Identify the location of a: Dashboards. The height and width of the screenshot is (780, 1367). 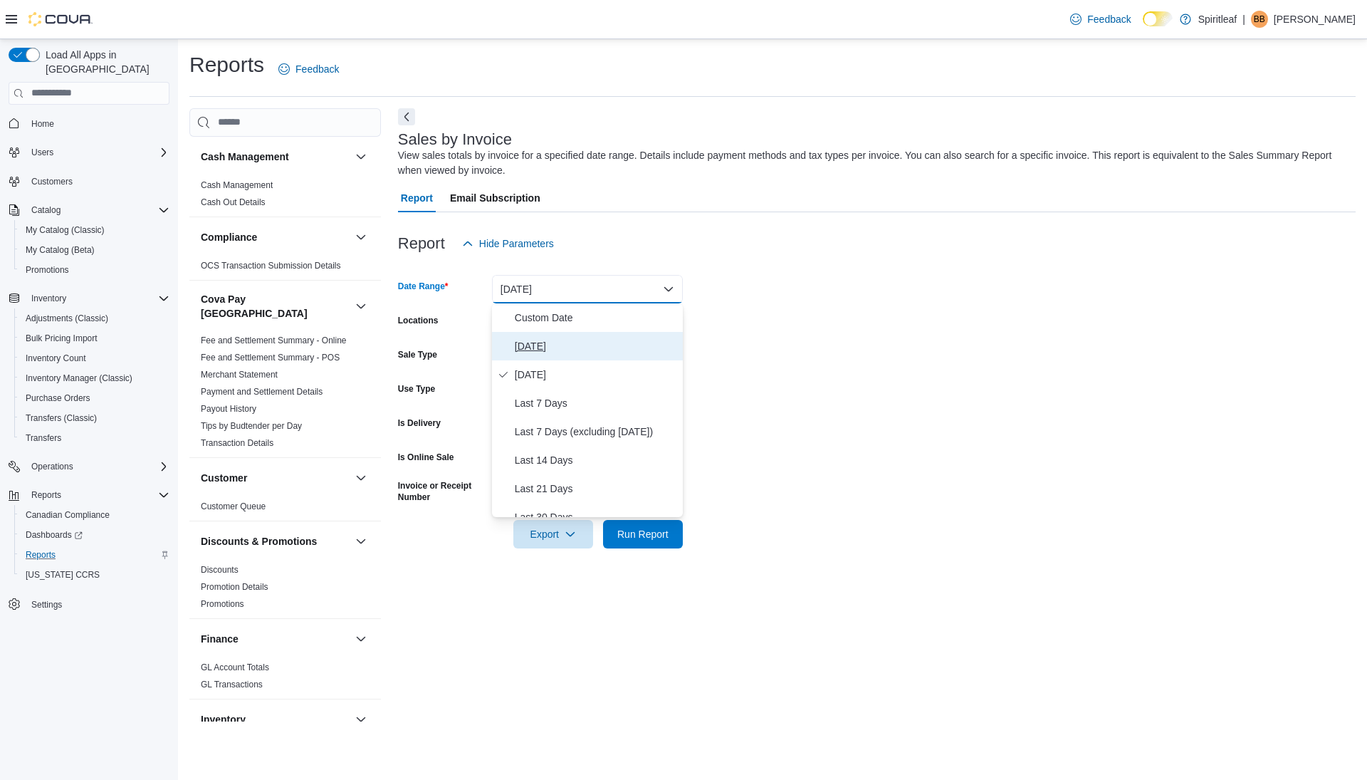
(95, 535).